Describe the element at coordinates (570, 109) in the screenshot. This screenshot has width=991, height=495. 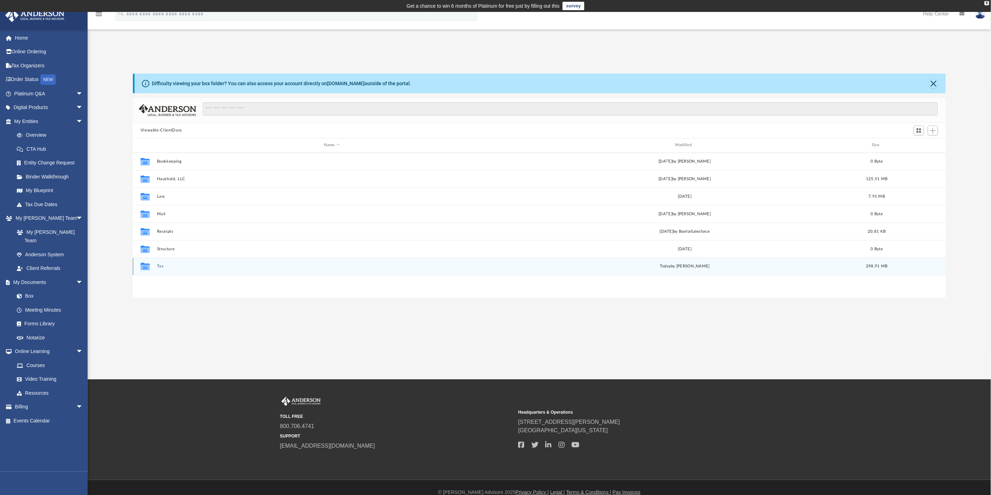
I see `input: Search files and folders` at that location.